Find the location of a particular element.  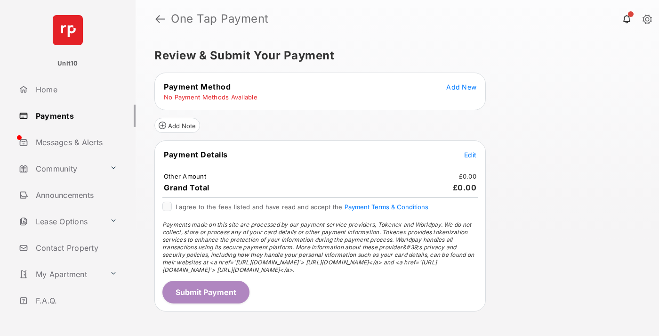

button: Add Note is located at coordinates (177, 125).